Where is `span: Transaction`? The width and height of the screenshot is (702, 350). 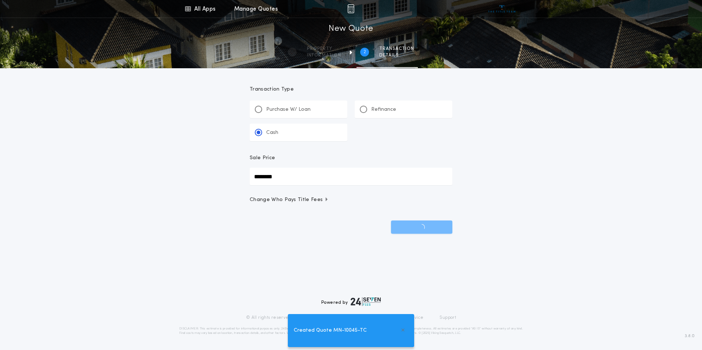
span: Transaction is located at coordinates (397, 49).